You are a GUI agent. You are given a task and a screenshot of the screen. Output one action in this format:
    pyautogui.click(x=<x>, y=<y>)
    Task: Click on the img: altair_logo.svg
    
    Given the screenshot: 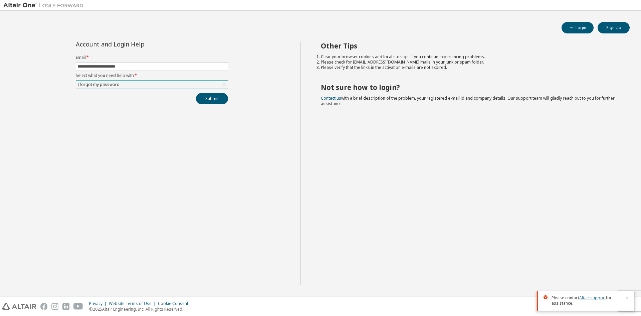 What is the action you would take?
    pyautogui.click(x=19, y=306)
    